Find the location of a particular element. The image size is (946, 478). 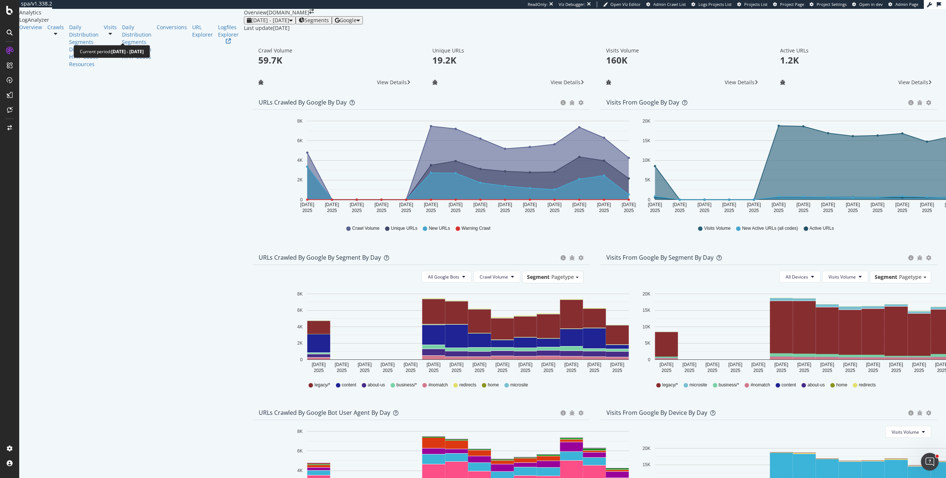

div: Segments Distribution is located at coordinates (137, 46).